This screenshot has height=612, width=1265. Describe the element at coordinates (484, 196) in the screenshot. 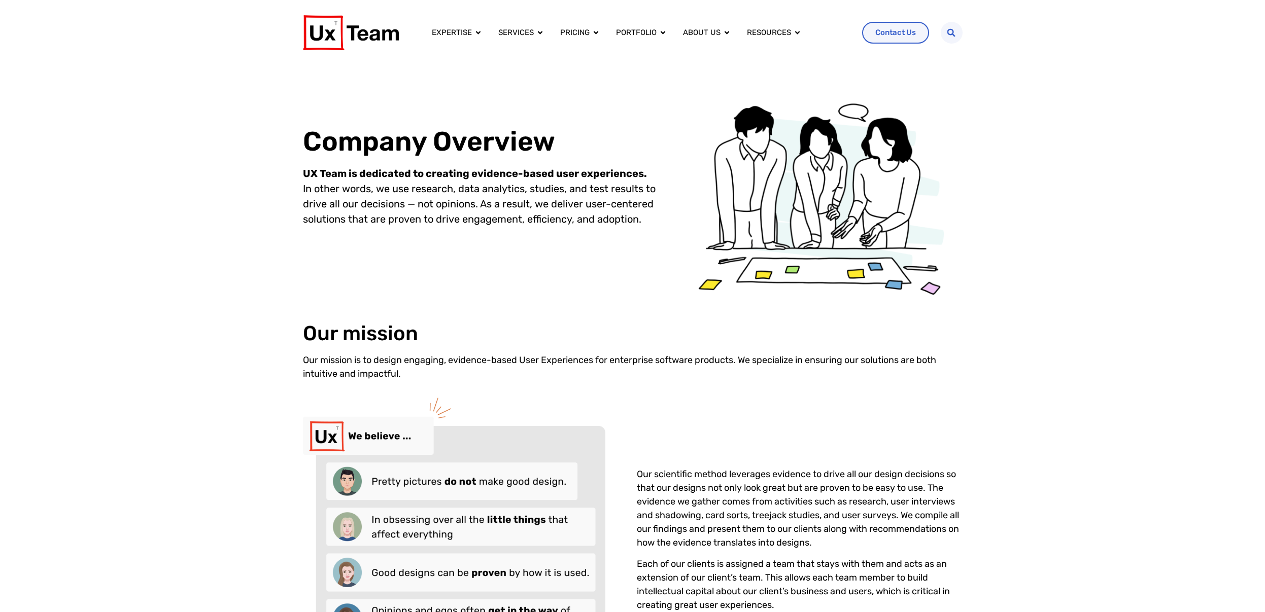

I see `p: In other words, we use research, data analytics, studies, and test results to drive all our decis...` at that location.